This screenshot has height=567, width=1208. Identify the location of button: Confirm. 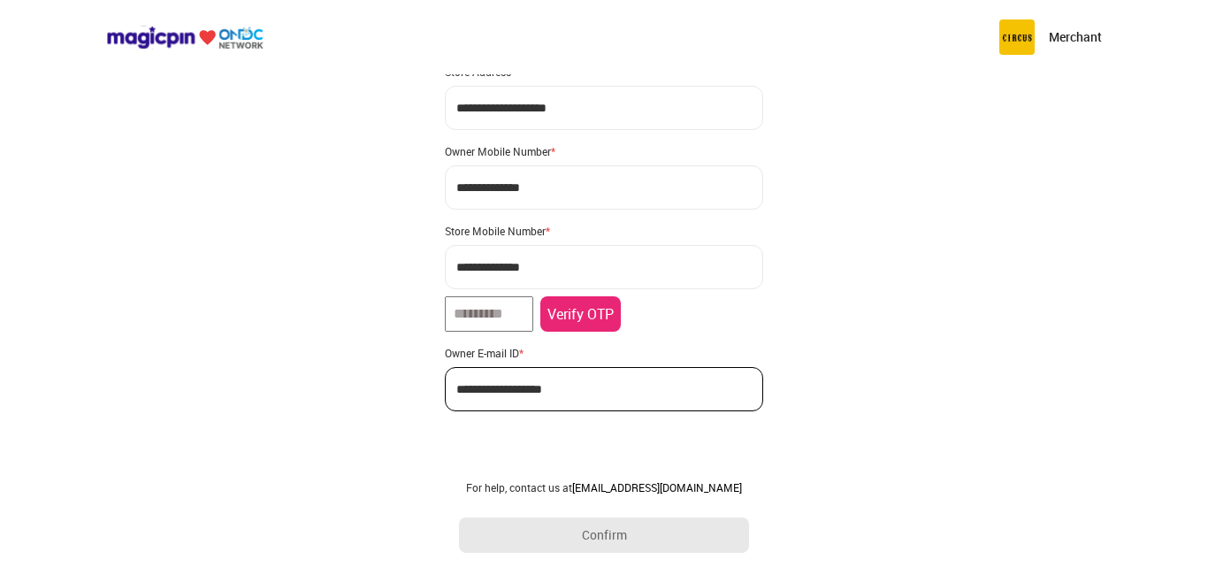
(604, 535).